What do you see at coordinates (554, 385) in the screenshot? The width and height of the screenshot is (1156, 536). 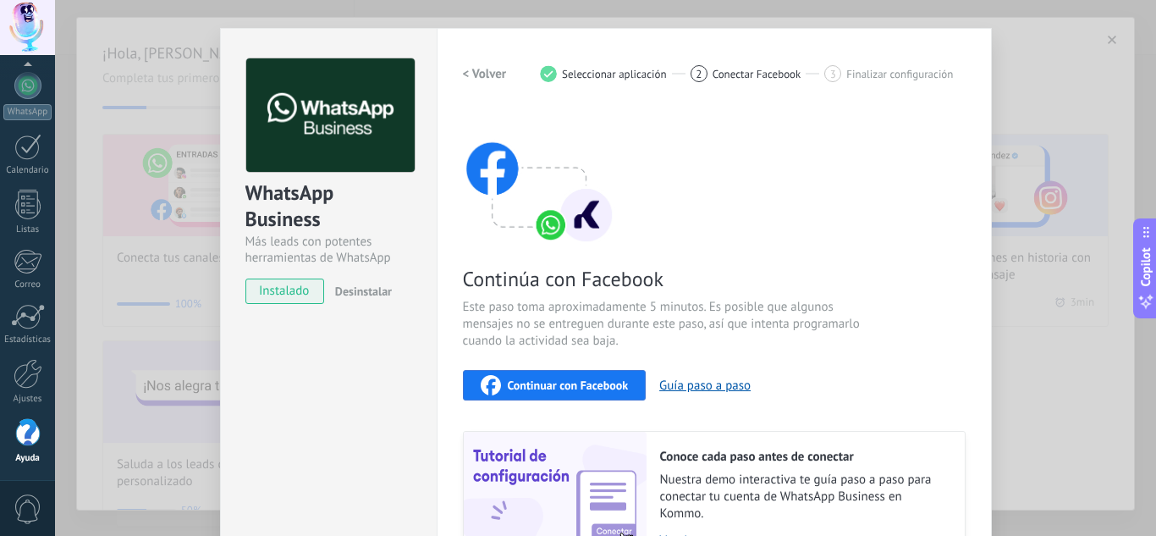 I see `button: Continuar con Facebook` at bounding box center [554, 385].